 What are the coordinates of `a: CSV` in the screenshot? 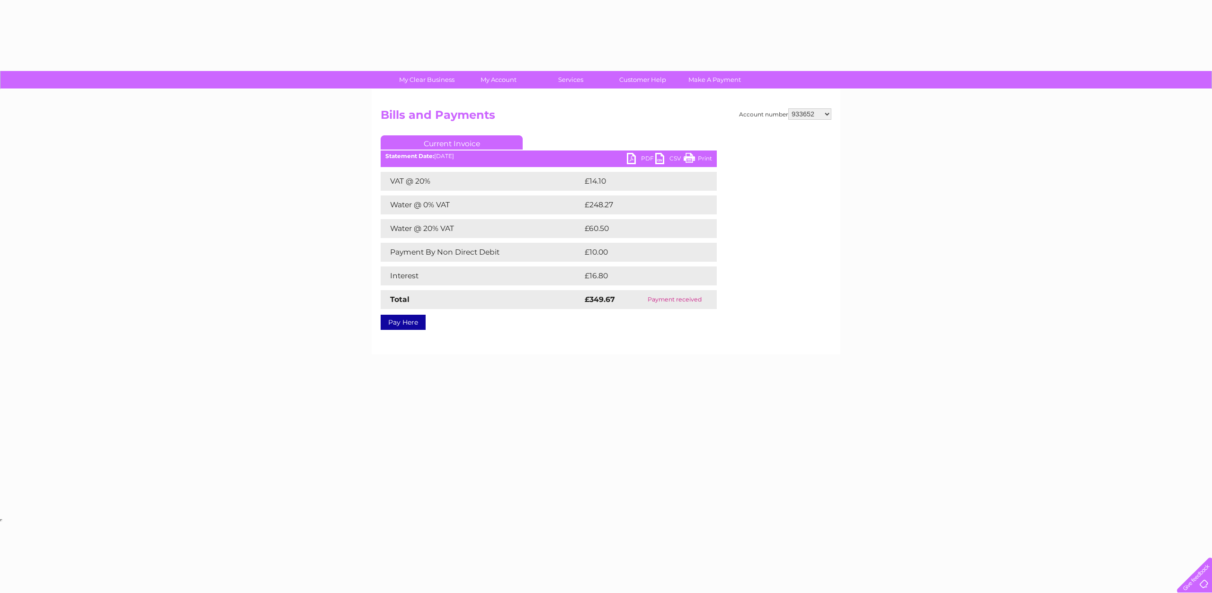 It's located at (670, 160).